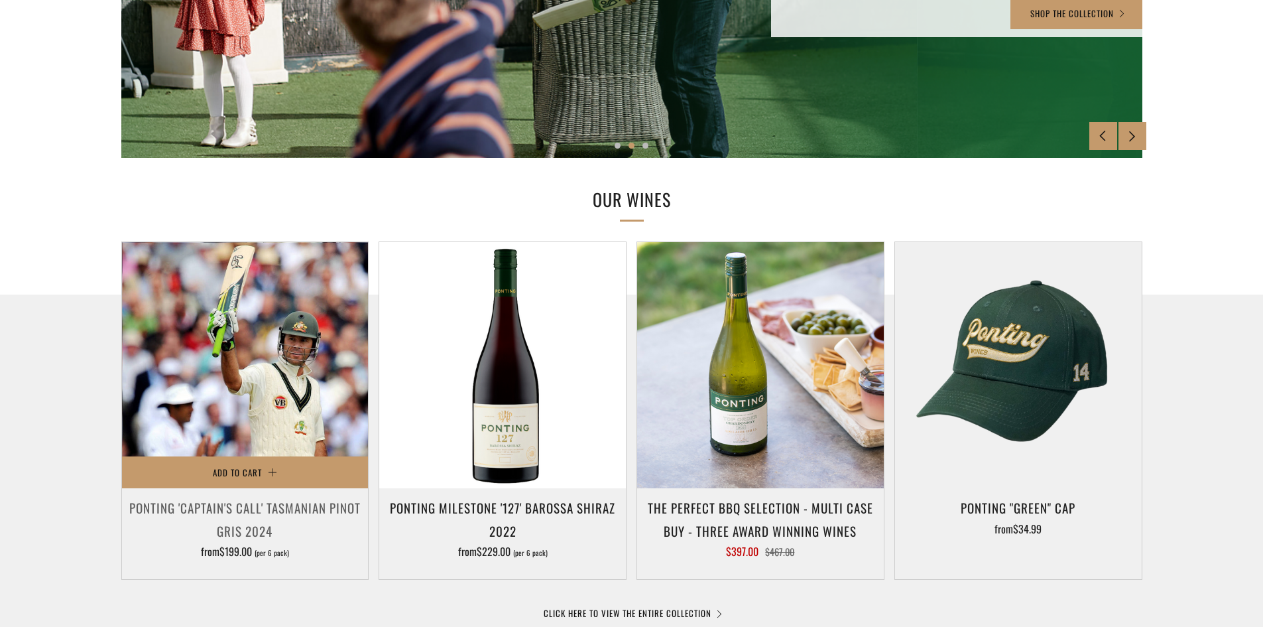  What do you see at coordinates (503, 529) in the screenshot?
I see `a: Ponting Milestone '127' Barossa Shiraz 2022 from$229.00 (per 6 pack)` at bounding box center [503, 529].